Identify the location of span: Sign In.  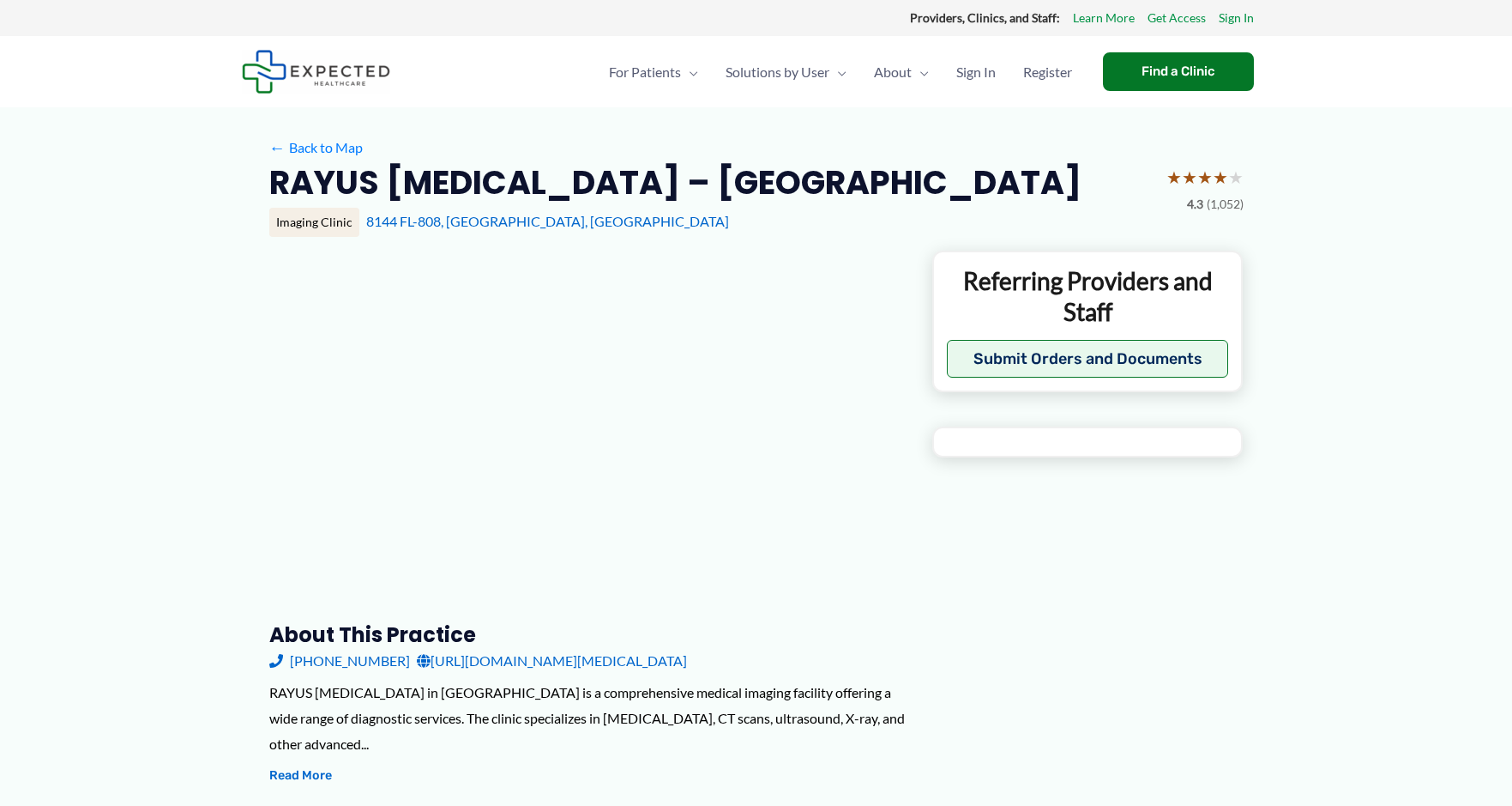
(976, 72).